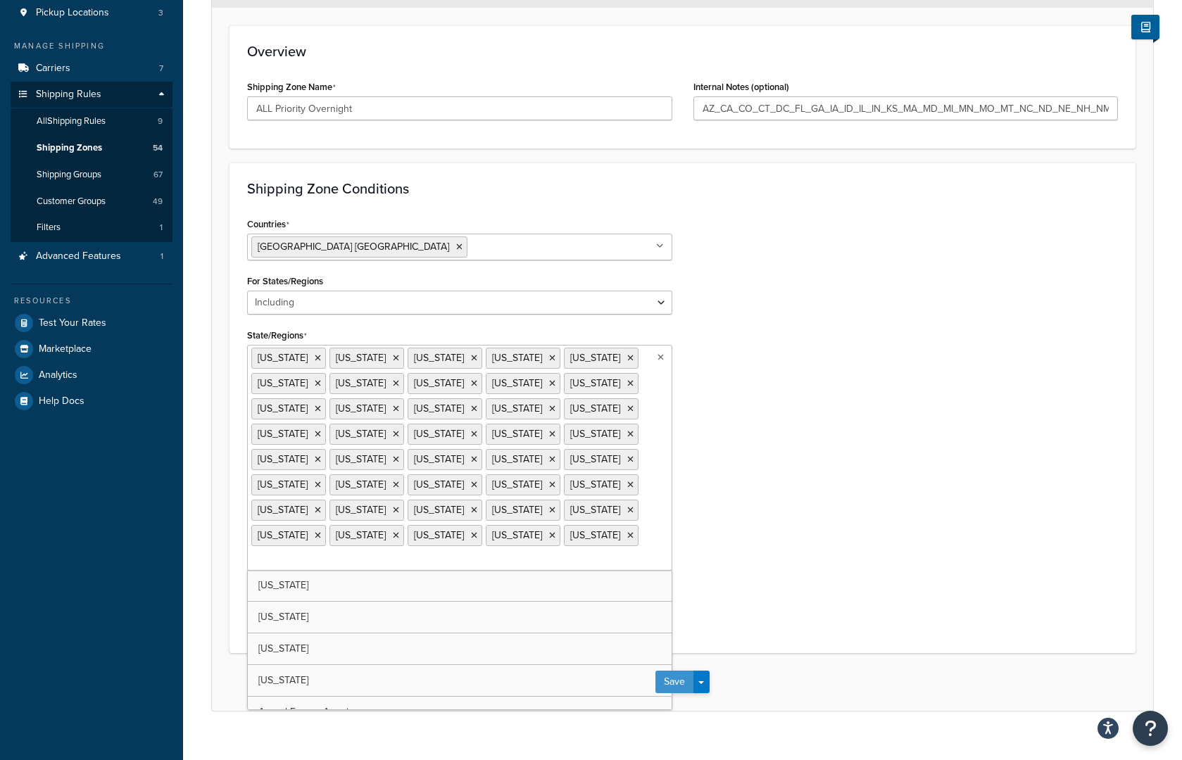 The height and width of the screenshot is (760, 1182). What do you see at coordinates (161, 68) in the screenshot?
I see `span: 7` at bounding box center [161, 68].